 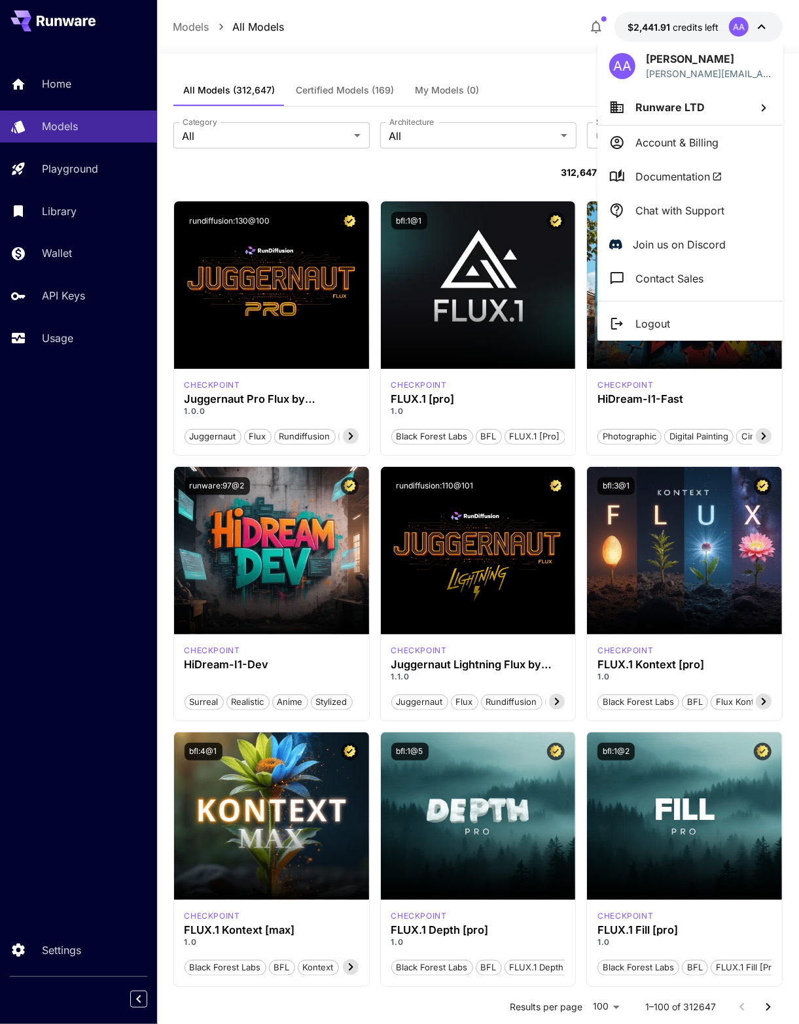 What do you see at coordinates (679, 245) in the screenshot?
I see `p: Join us on Discord` at bounding box center [679, 245].